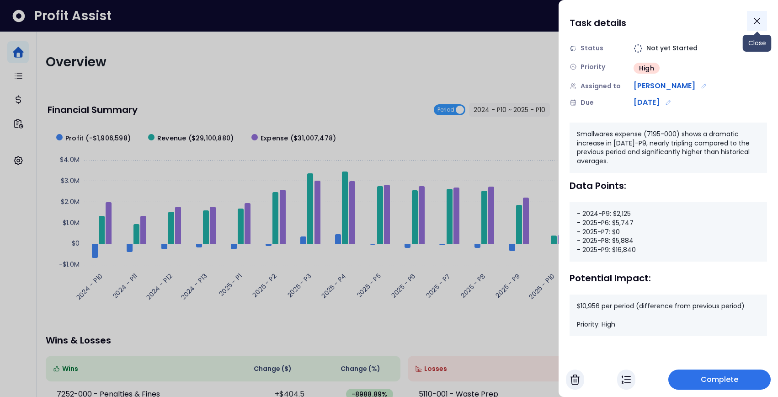 This screenshot has height=397, width=778. Describe the element at coordinates (668, 315) in the screenshot. I see `div: $10,956 per period (difference from previous period) Priority: High` at that location.